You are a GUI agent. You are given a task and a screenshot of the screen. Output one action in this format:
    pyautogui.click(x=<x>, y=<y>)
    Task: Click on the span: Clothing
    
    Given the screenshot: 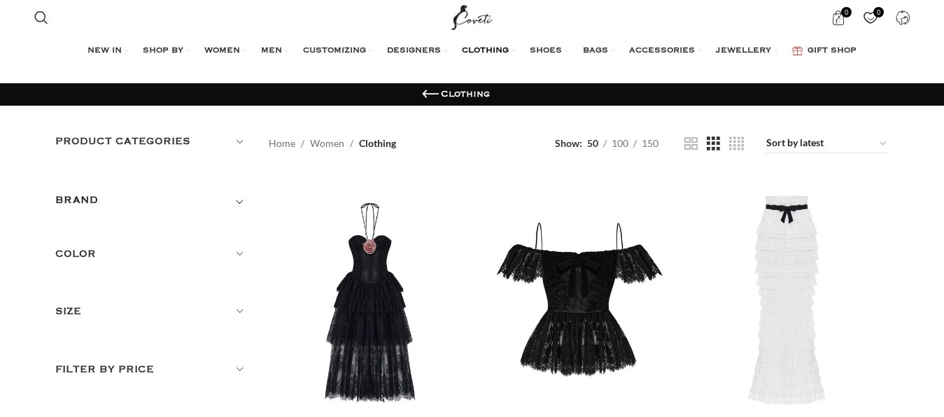 What is the action you would take?
    pyautogui.click(x=377, y=143)
    